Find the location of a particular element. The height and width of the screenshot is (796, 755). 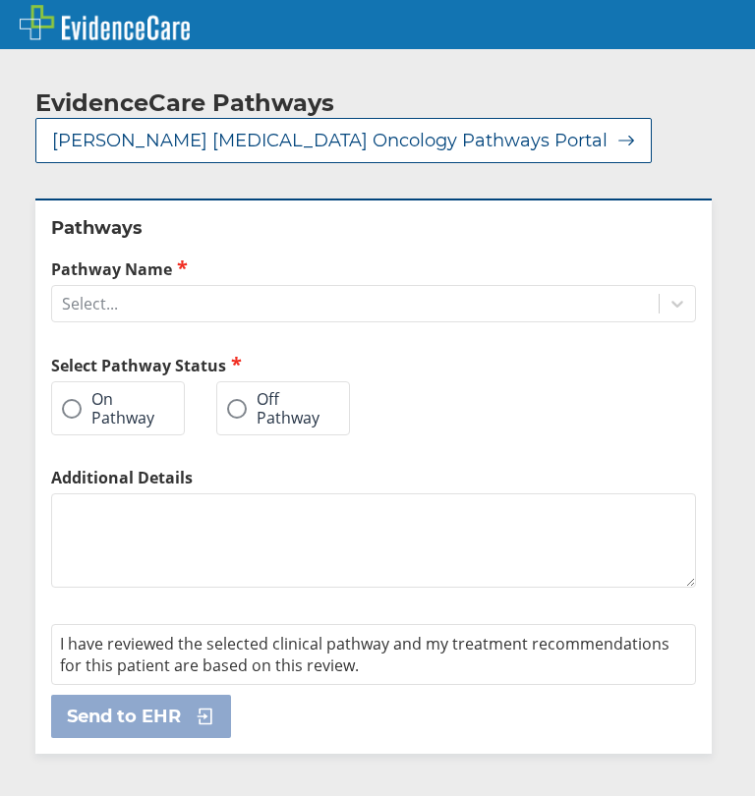

span: Send to EHR is located at coordinates (124, 717).